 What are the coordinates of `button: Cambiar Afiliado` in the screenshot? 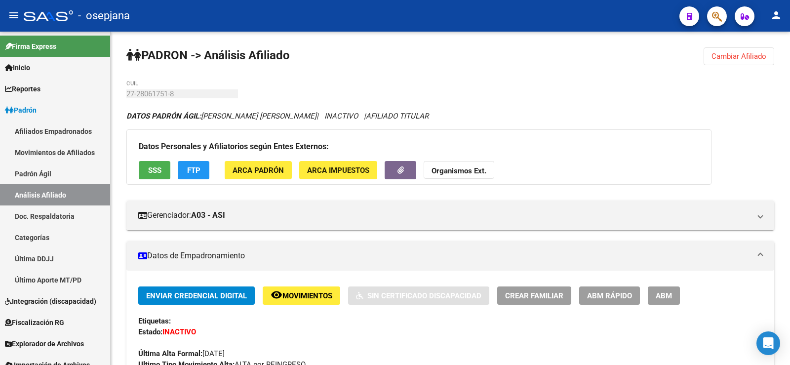 It's located at (738, 56).